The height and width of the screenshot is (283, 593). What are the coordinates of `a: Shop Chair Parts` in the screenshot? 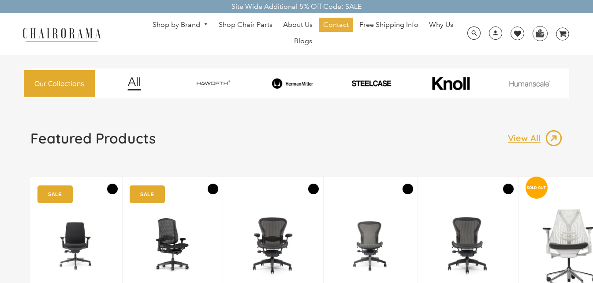 It's located at (246, 25).